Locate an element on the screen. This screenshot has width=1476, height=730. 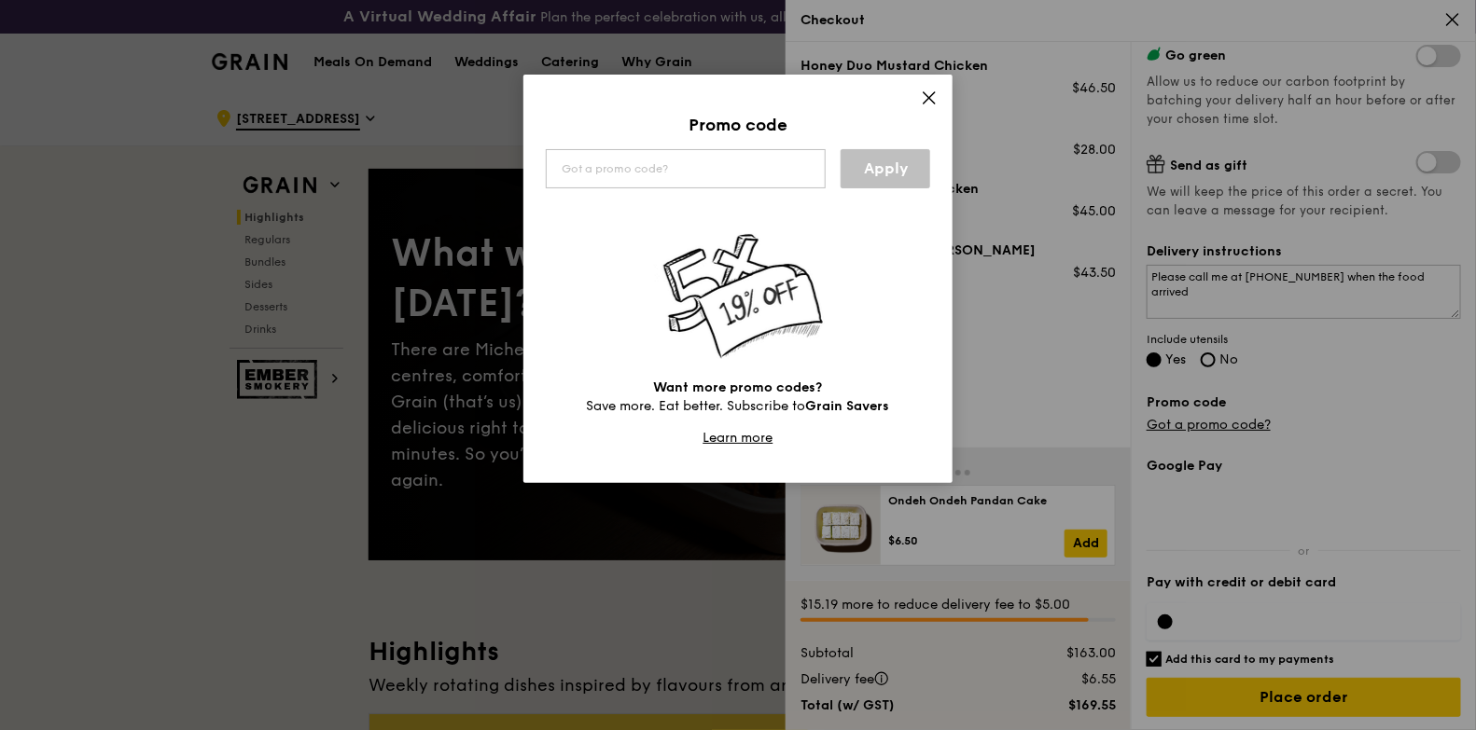
p: Save more. Eat better. Subscribe to is located at coordinates (738, 397).